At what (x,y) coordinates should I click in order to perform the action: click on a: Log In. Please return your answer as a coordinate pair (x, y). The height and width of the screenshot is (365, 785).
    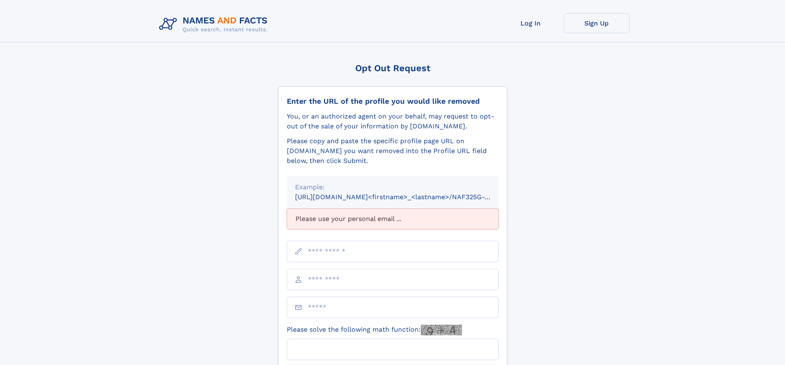
    Looking at the image, I should click on (531, 23).